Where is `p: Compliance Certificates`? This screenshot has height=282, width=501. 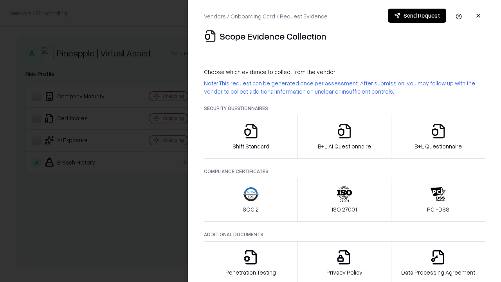 p: Compliance Certificates is located at coordinates (344, 171).